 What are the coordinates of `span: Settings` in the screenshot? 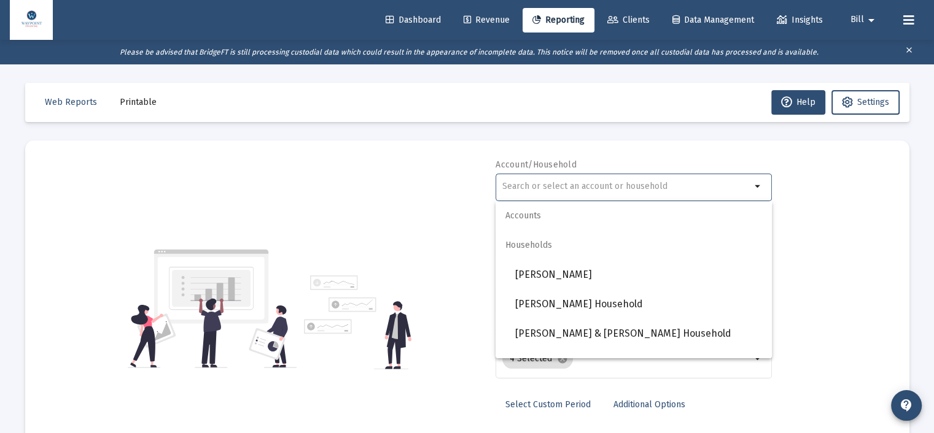 It's located at (873, 102).